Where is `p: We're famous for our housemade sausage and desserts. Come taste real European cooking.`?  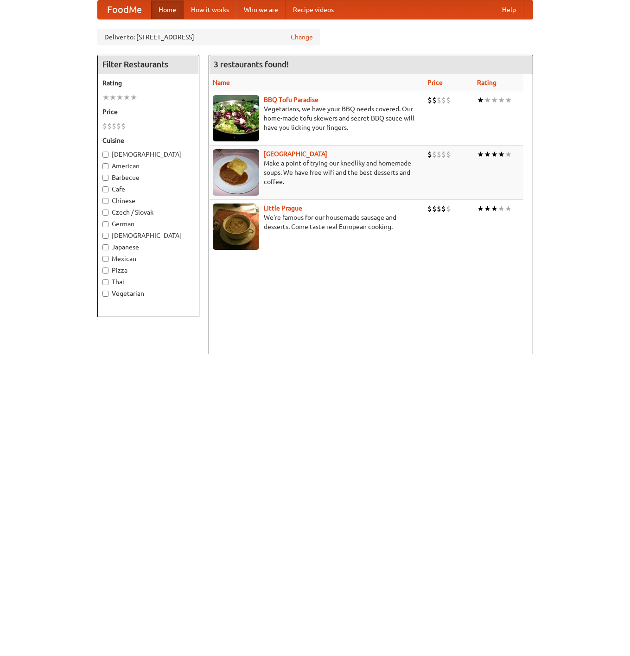 p: We're famous for our housemade sausage and desserts. Come taste real European cooking. is located at coordinates (317, 222).